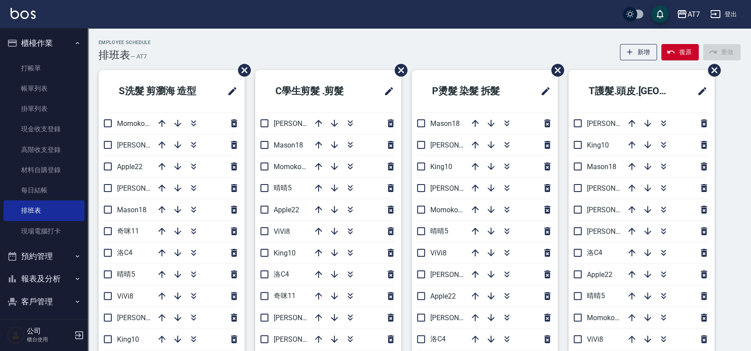 The height and width of the screenshot is (351, 751). What do you see at coordinates (44, 210) in the screenshot?
I see `a: 排班表` at bounding box center [44, 210].